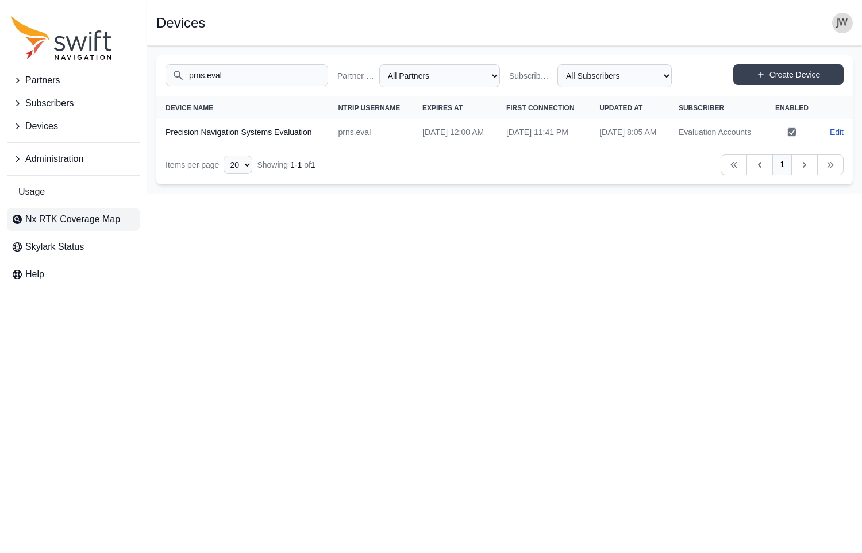 The height and width of the screenshot is (553, 862). What do you see at coordinates (620, 108) in the screenshot?
I see `span: Updated At` at bounding box center [620, 108].